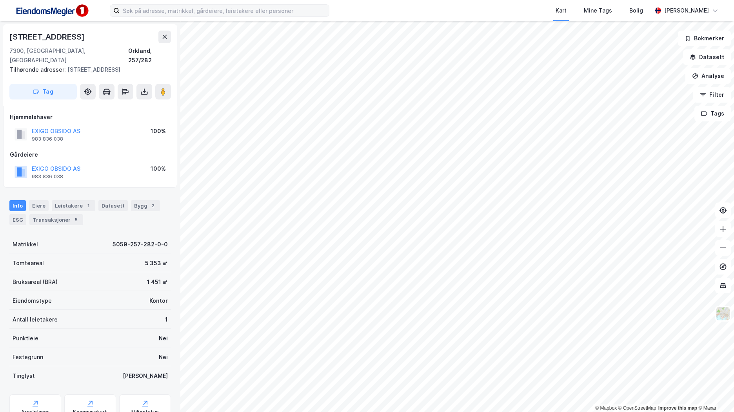 The height and width of the screenshot is (412, 734). I want to click on div: Antall leietakere, so click(35, 320).